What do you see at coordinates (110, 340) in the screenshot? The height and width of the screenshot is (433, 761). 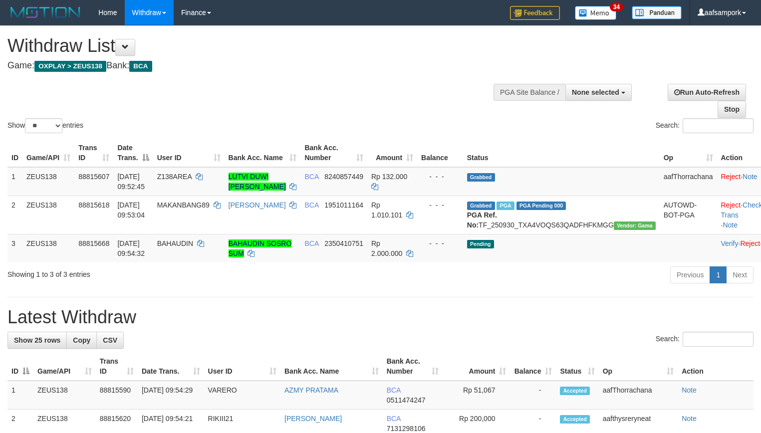 I see `a: CSV` at bounding box center [110, 340].